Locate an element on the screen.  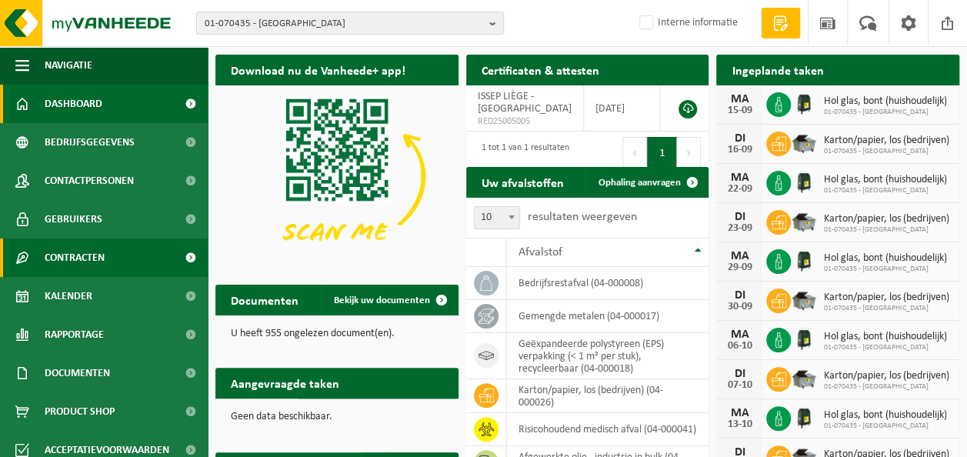
span: Gebruikers is located at coordinates (73, 219).